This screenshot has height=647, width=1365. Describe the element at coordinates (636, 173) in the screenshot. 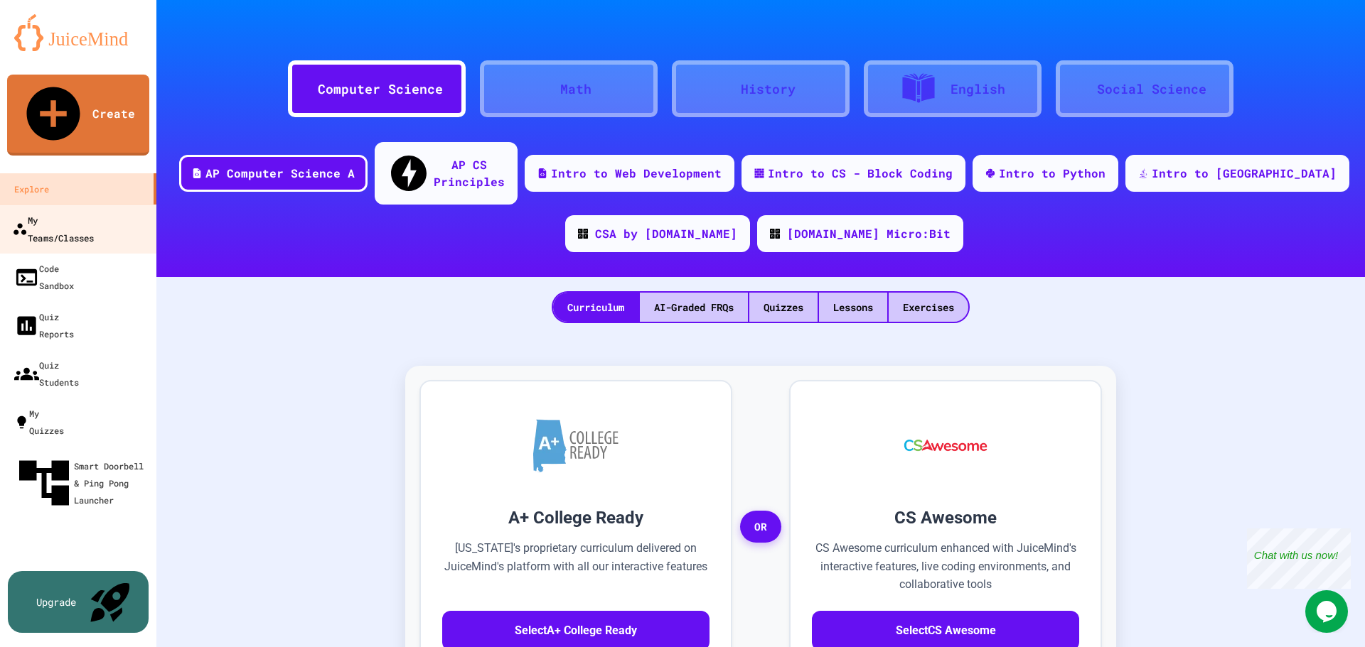

I see `div: Intro to Web Development` at that location.